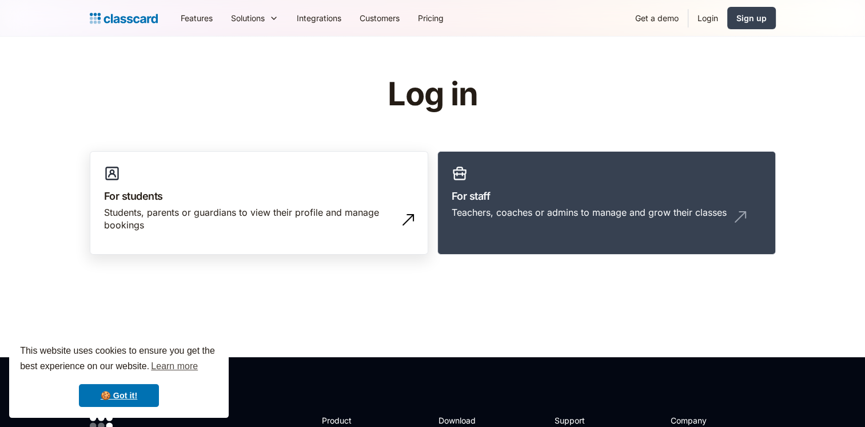 This screenshot has height=427, width=865. Describe the element at coordinates (751, 18) in the screenshot. I see `div: Sign up` at that location.